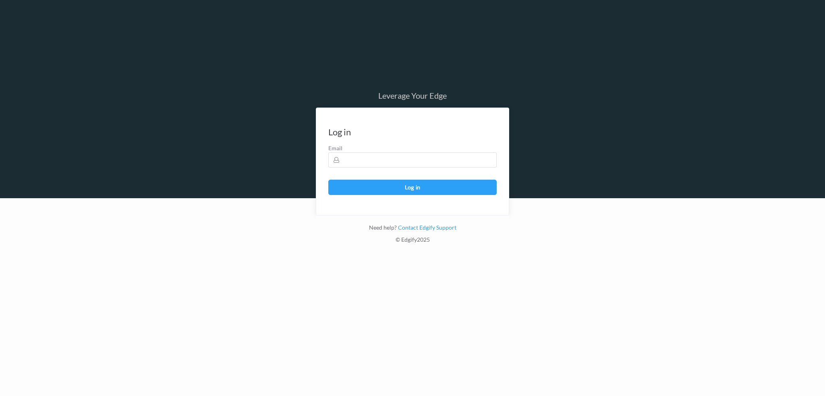 The height and width of the screenshot is (396, 825). What do you see at coordinates (412, 148) in the screenshot?
I see `label: Email` at bounding box center [412, 148].